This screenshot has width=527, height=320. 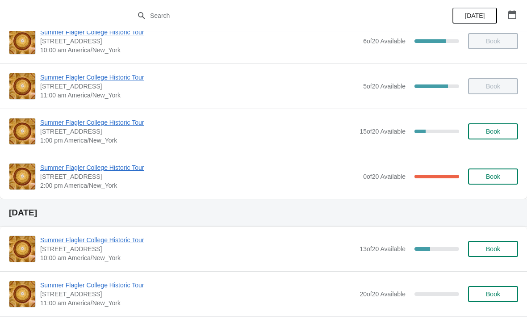 I want to click on span: 20 of 20 Available, so click(x=383, y=294).